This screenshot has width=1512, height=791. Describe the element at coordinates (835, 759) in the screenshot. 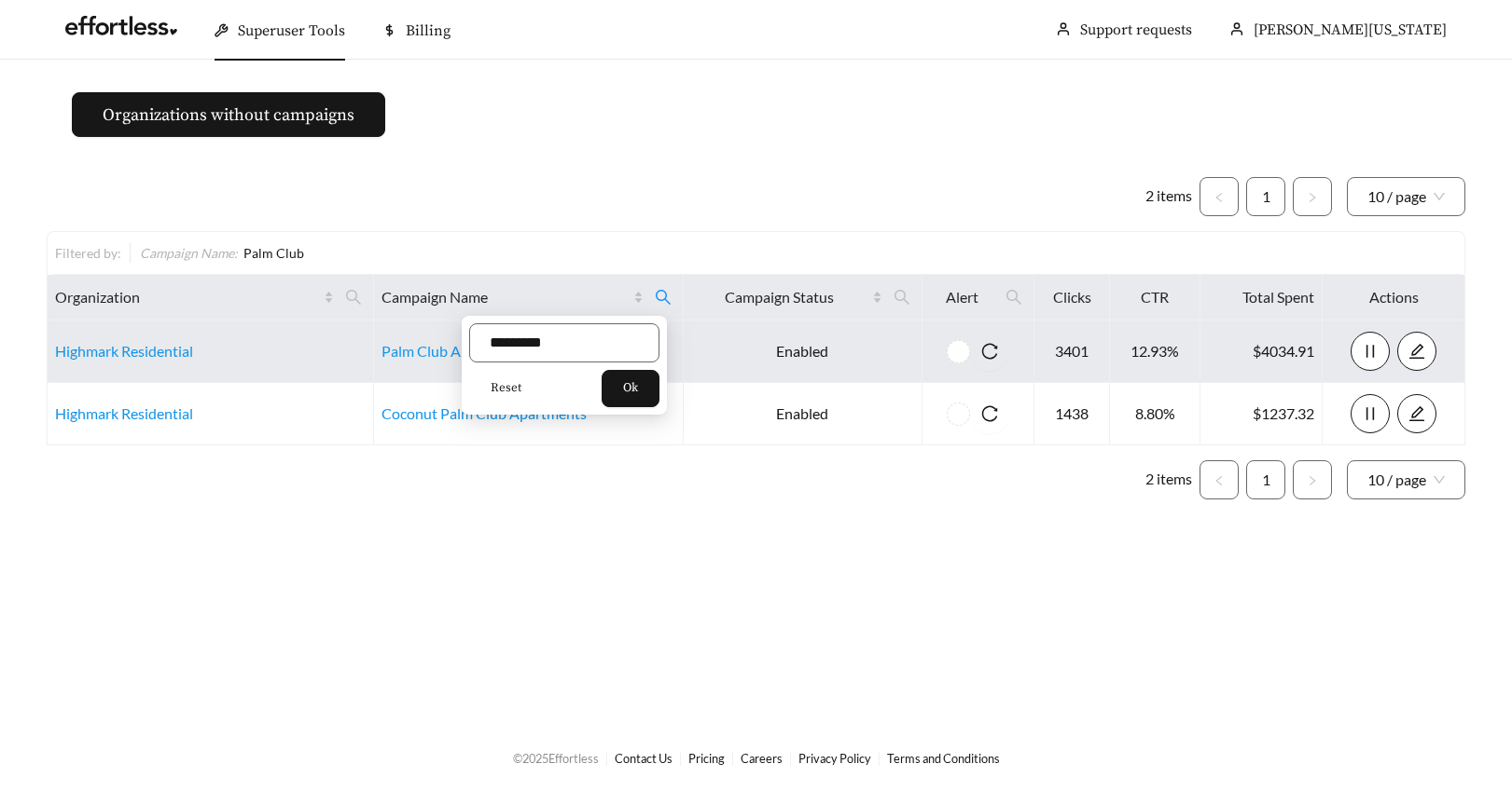

I see `a: Privacy Policy` at that location.